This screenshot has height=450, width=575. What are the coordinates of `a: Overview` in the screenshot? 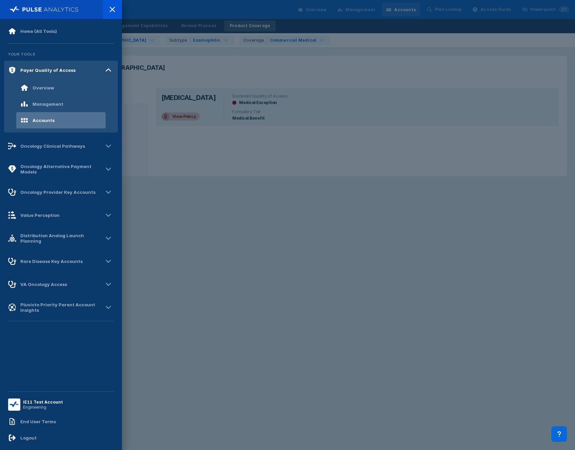 It's located at (61, 88).